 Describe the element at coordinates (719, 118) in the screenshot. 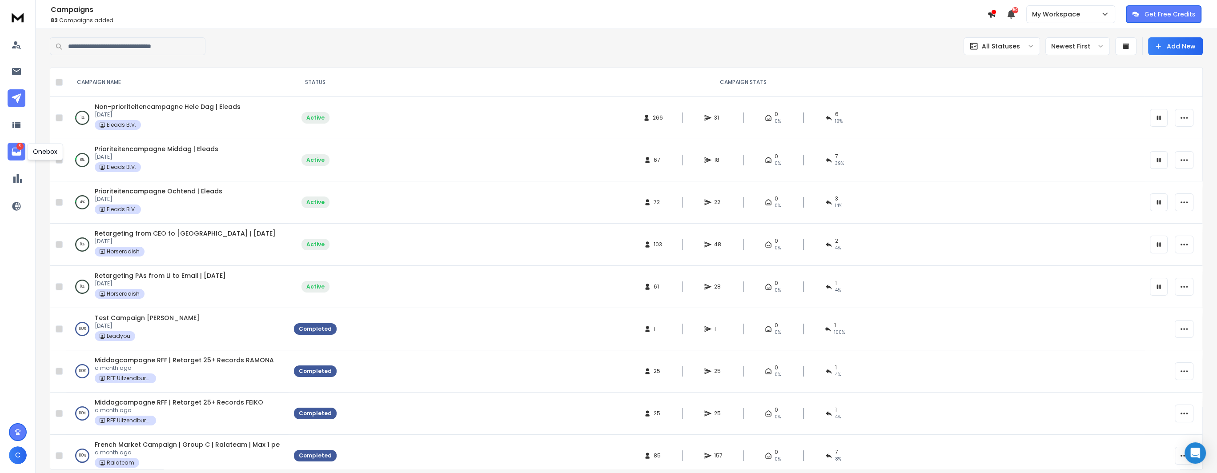

I see `span: 31` at that location.